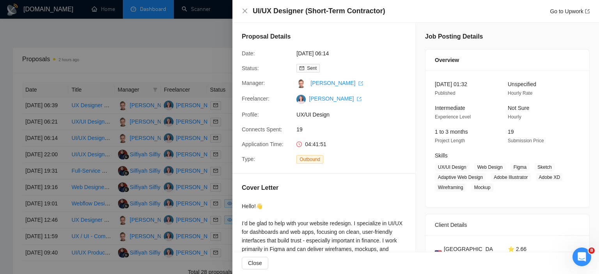 Image resolution: width=599 pixels, height=274 pixels. Describe the element at coordinates (255, 263) in the screenshot. I see `span: Close` at that location.